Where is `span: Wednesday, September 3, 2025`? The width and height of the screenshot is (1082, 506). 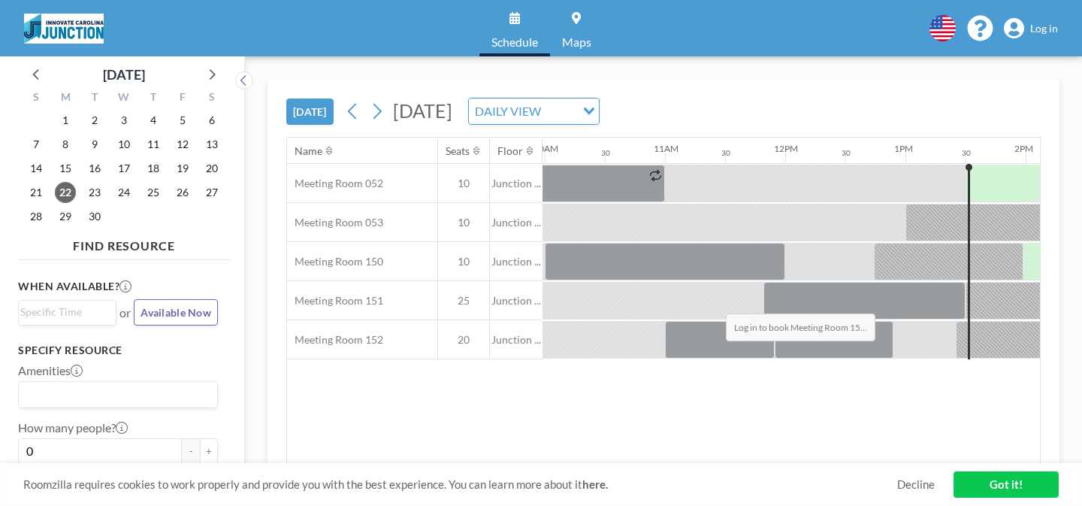
span: Wednesday, September 3, 2025 is located at coordinates (124, 120).